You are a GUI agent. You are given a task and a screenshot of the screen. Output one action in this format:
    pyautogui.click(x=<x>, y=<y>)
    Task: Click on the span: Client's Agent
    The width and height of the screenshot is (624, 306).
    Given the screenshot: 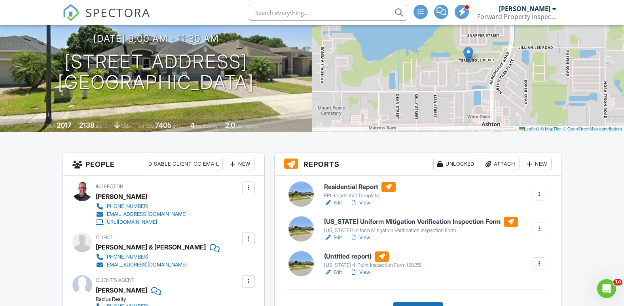 What is the action you would take?
    pyautogui.click(x=115, y=280)
    